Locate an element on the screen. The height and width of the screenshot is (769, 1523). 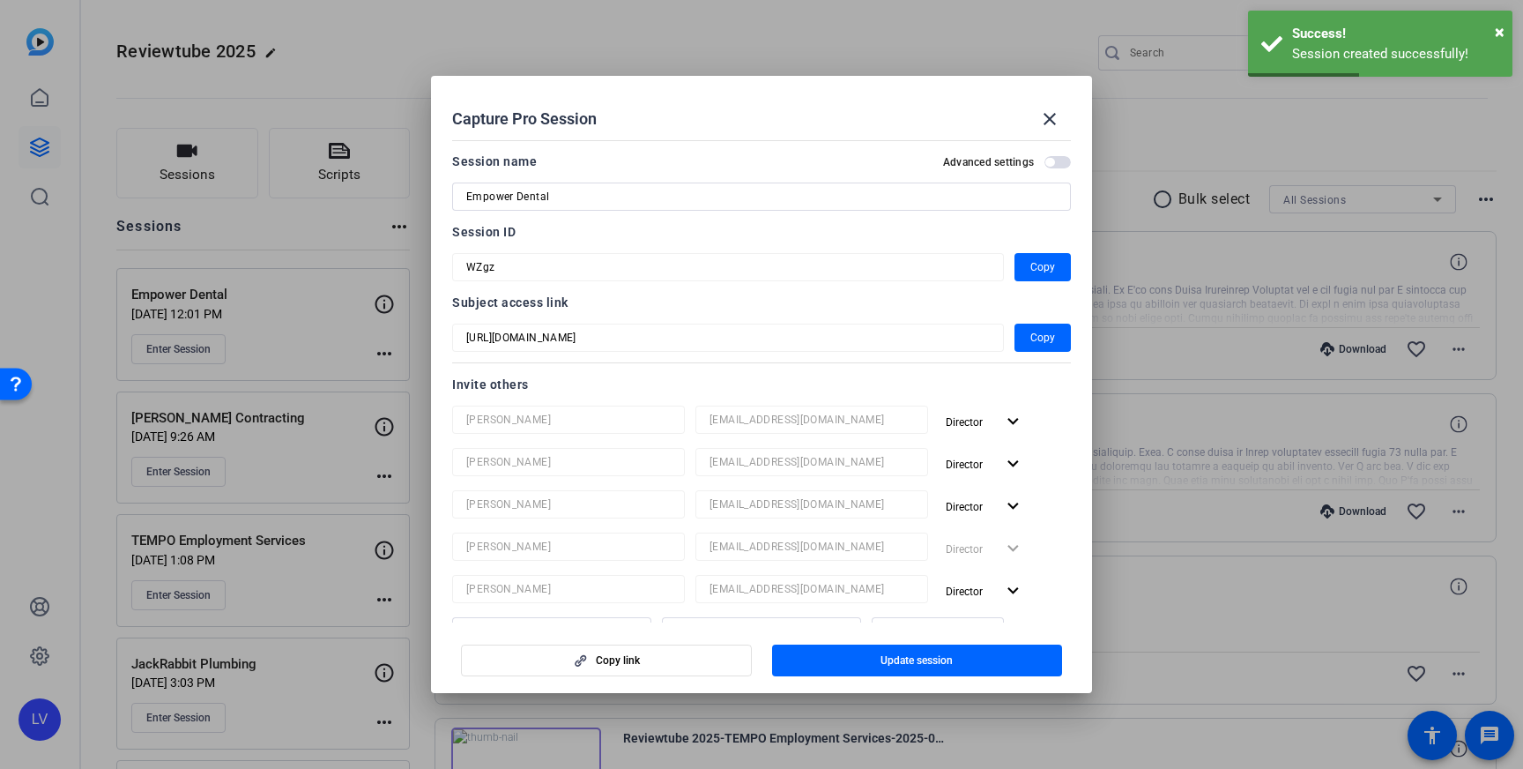
div: Capture Pro Session is located at coordinates (762, 119).